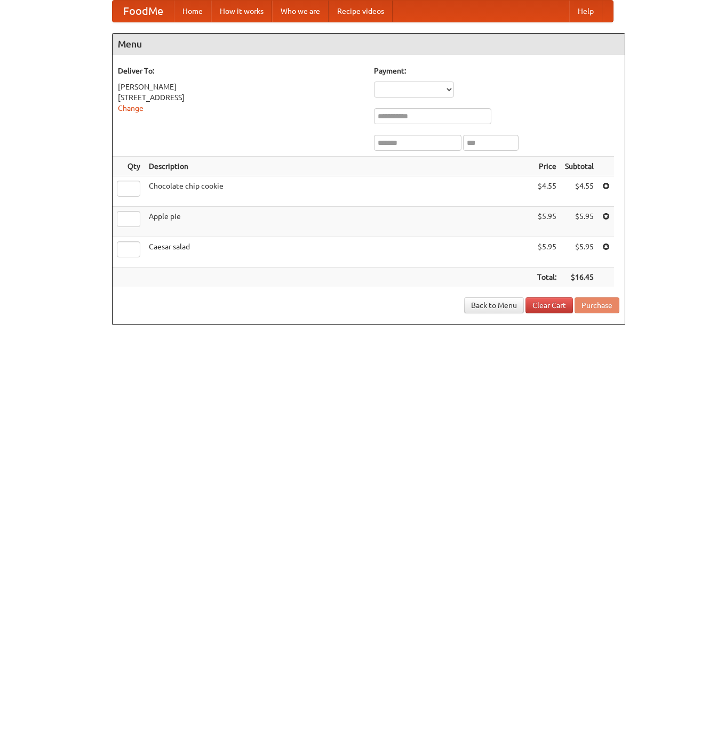 This screenshot has height=754, width=725. I want to click on a: Recipe videos, so click(360, 11).